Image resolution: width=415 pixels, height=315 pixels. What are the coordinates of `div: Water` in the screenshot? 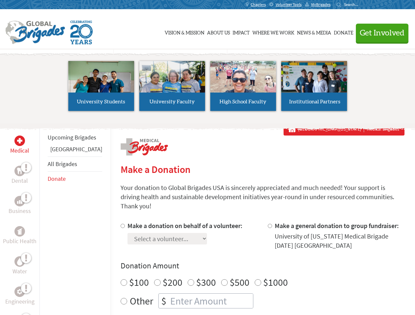 It's located at (20, 262).